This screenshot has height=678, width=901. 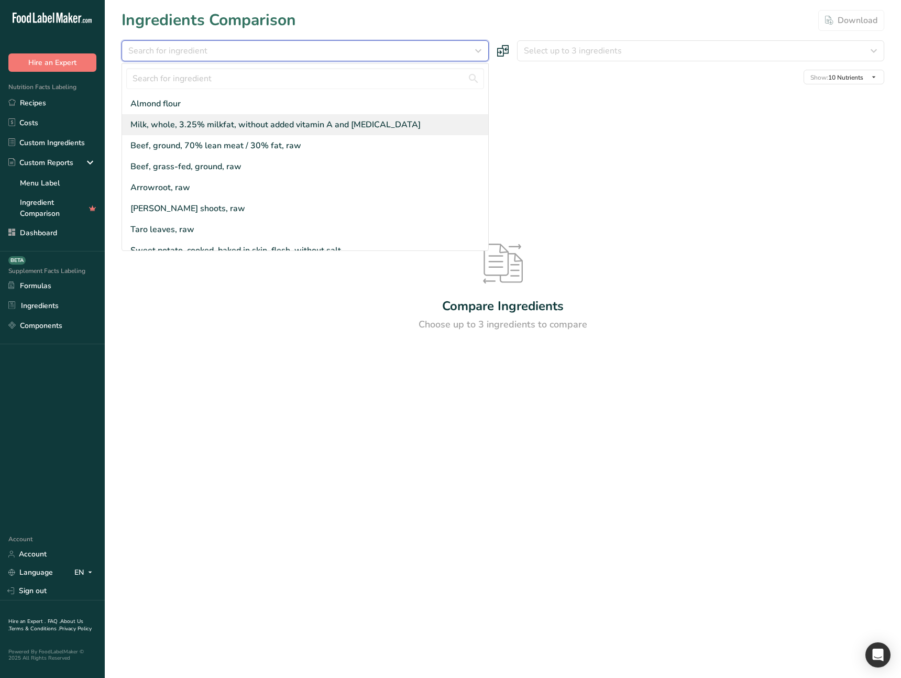 What do you see at coordinates (305, 51) in the screenshot?
I see `button: Search for ingredient` at bounding box center [305, 51].